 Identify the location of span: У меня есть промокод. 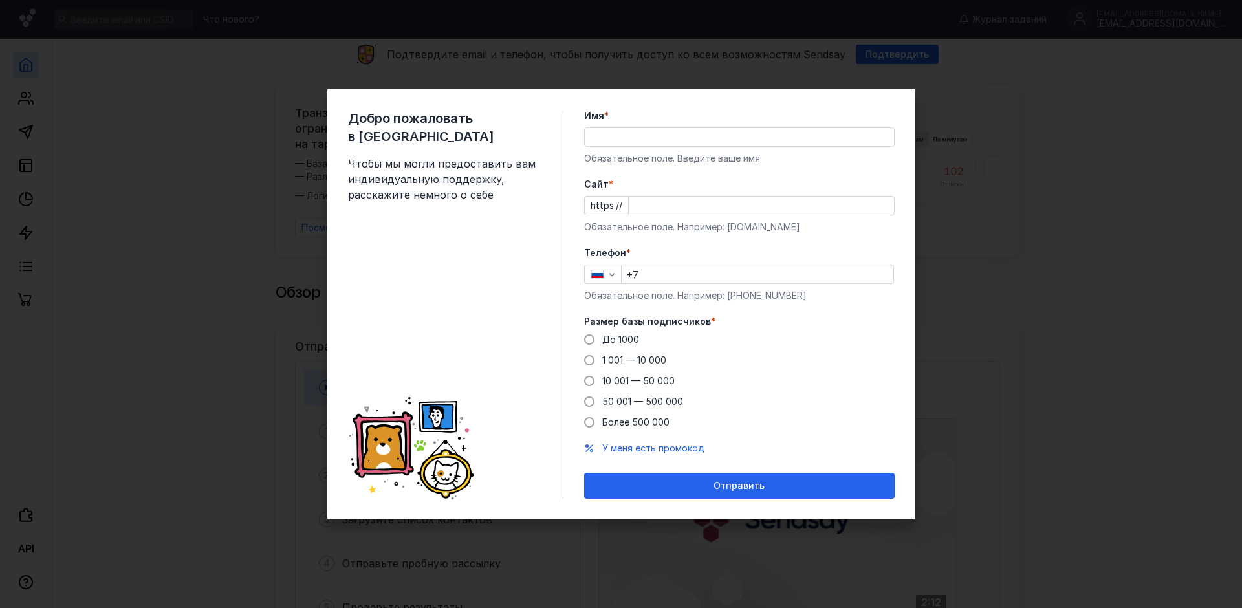
(654, 448).